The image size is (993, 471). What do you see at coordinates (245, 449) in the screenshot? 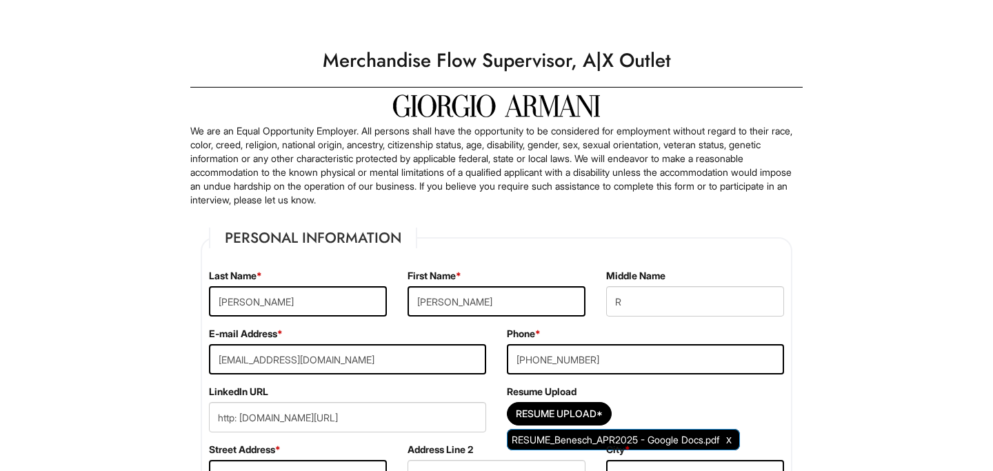
I see `label: Street Address` at bounding box center [245, 449].